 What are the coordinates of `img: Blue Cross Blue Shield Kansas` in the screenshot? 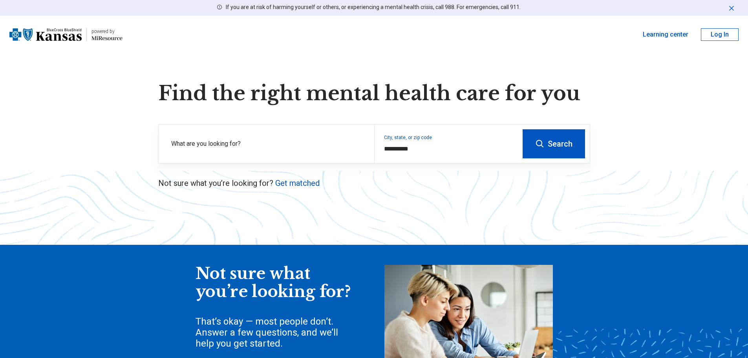 It's located at (46, 35).